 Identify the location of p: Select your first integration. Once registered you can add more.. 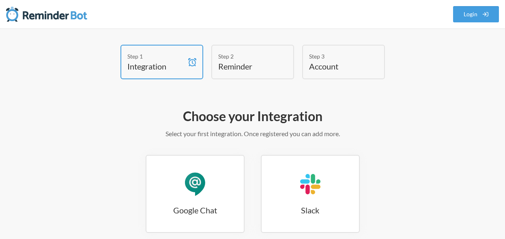
(252, 133).